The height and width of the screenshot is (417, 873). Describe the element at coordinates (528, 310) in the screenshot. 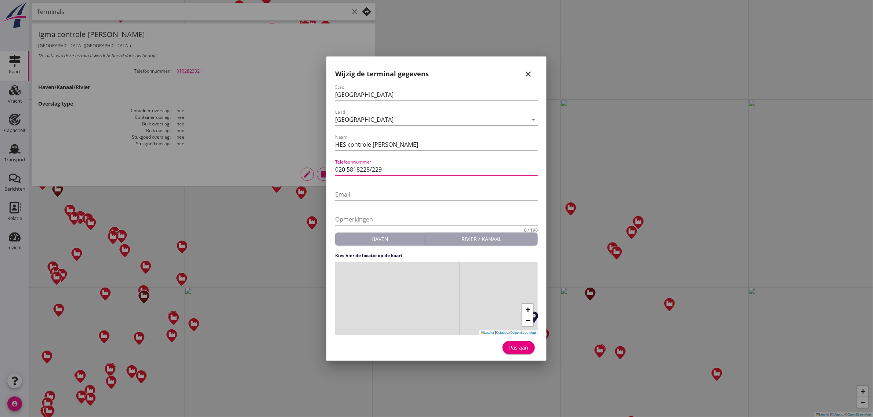

I see `a: Zoom in` at that location.